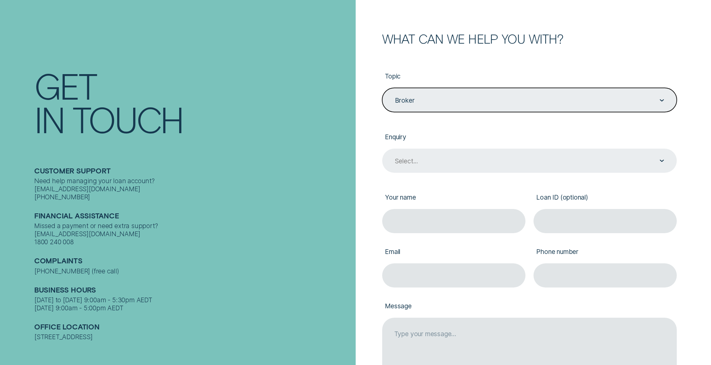  I want to click on h2: Business Hours, so click(193, 291).